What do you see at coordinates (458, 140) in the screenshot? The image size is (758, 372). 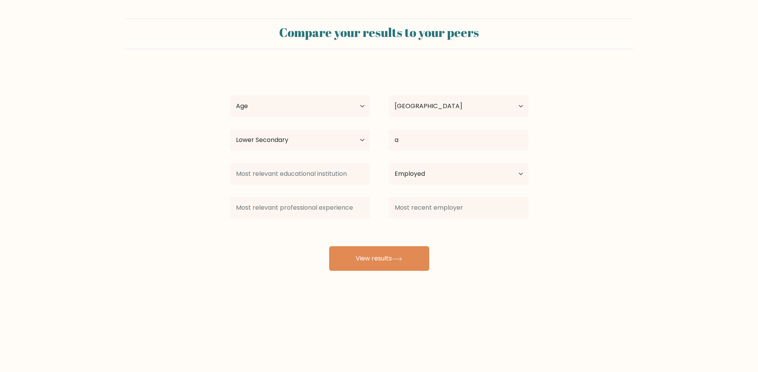 I see `input: What did you study?` at bounding box center [458, 140].